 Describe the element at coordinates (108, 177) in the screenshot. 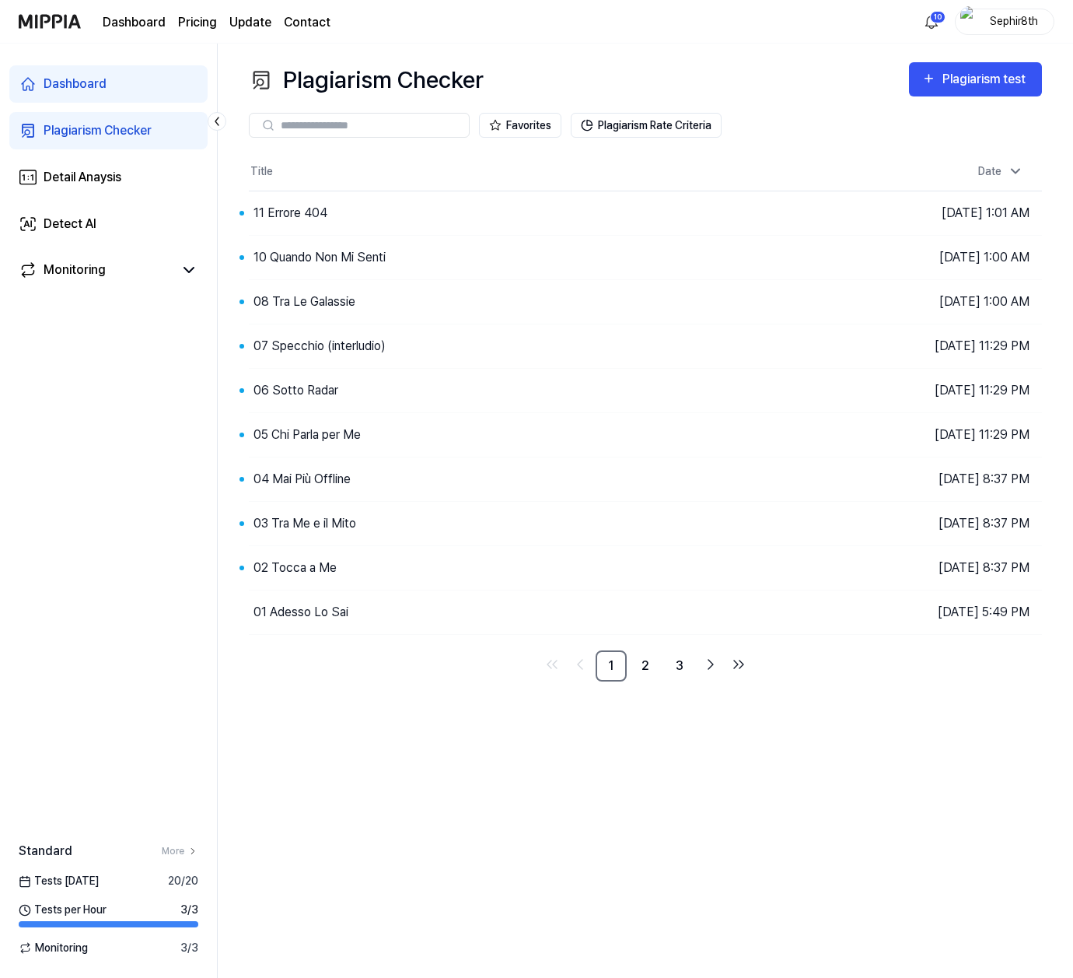

I see `a: Detail Anaysis` at that location.